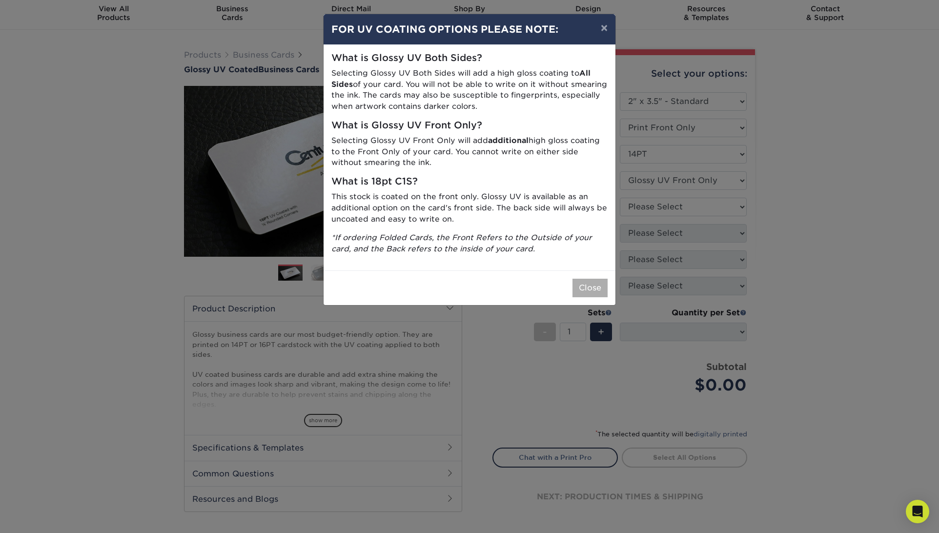  What do you see at coordinates (462, 243) in the screenshot?
I see `i: *If ordering Folded Cards, the Front Refers to the Outside of your card, and the Back refers to t...` at bounding box center [462, 243].